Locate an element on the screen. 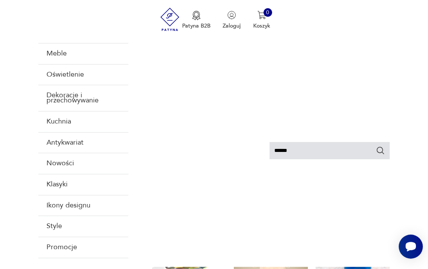  a: Dekoracje i przechowywanie is located at coordinates (83, 98).